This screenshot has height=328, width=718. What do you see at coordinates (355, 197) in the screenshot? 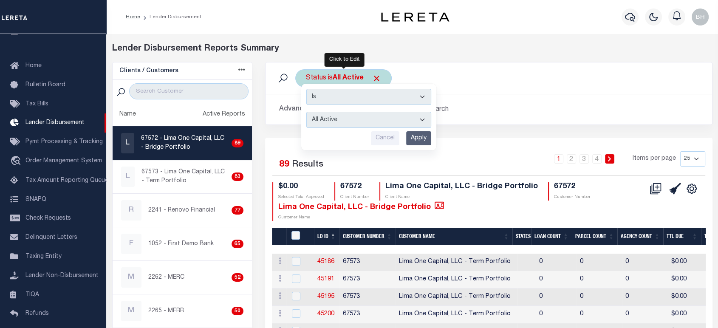
I see `p: Client Number` at bounding box center [355, 197].